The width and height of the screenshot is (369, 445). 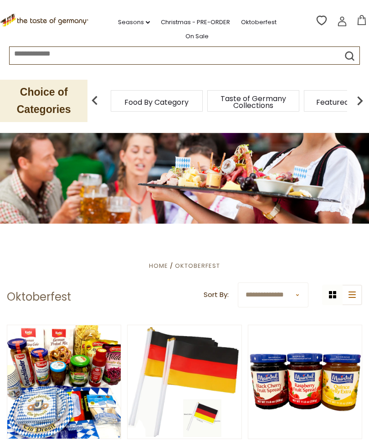 What do you see at coordinates (195, 22) in the screenshot?
I see `a: Christmas - PRE-ORDER` at bounding box center [195, 22].